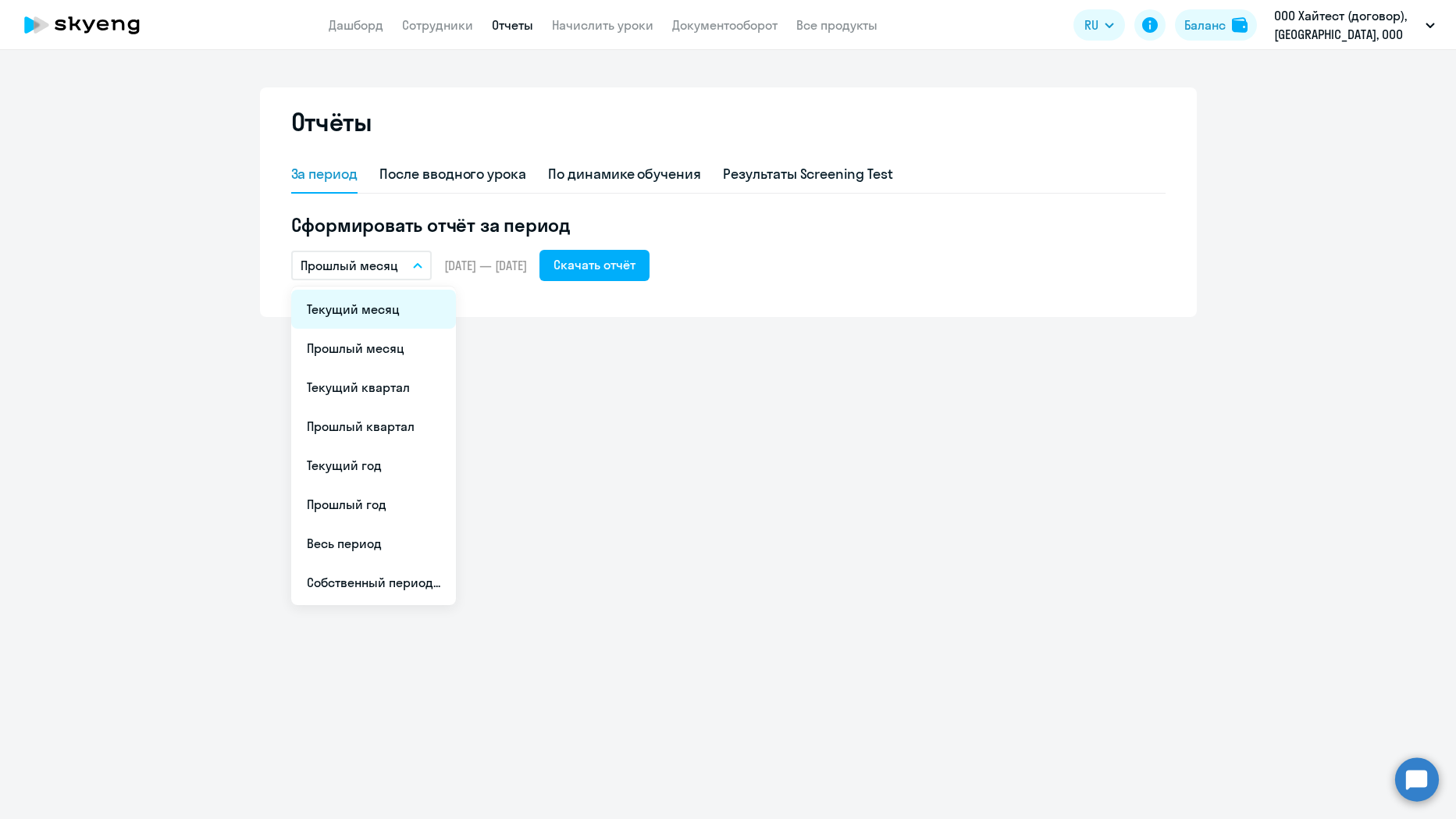  What do you see at coordinates (362, 265) in the screenshot?
I see `button: Прошлый месяц` at bounding box center [362, 265].